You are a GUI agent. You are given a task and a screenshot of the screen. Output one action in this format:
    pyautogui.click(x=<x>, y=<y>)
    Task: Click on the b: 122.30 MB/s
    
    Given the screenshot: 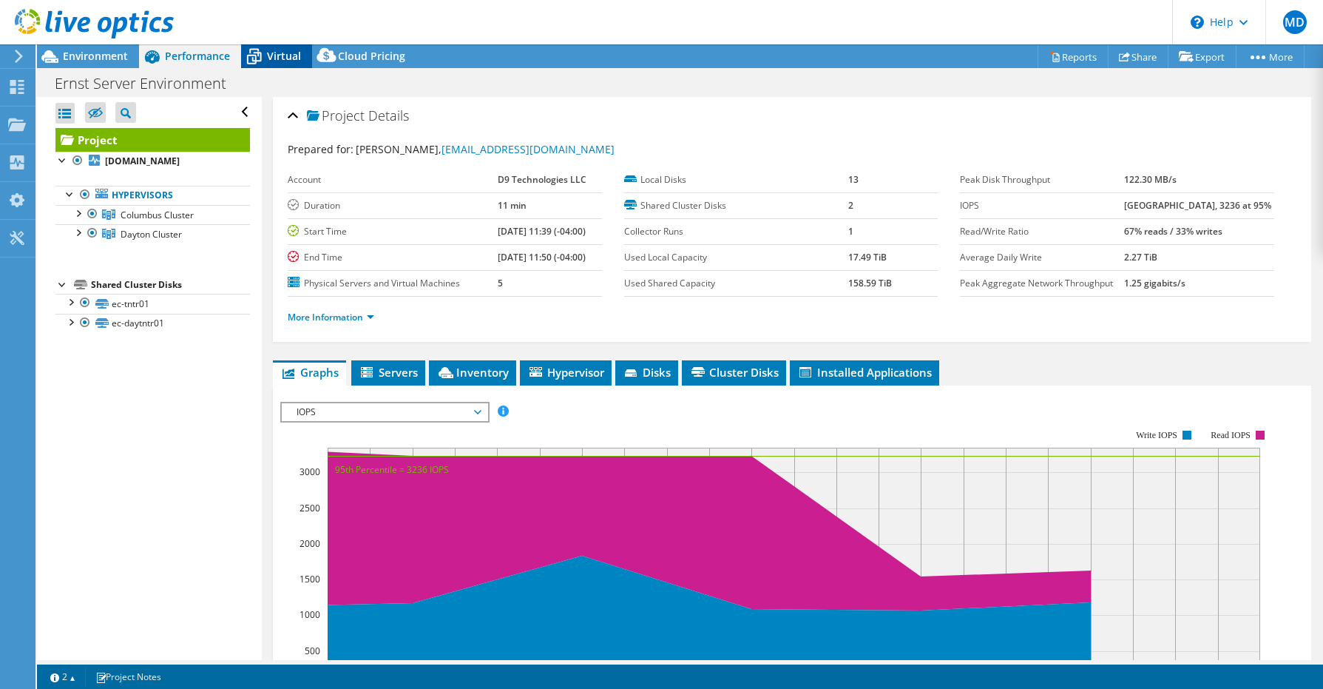 What is the action you would take?
    pyautogui.click(x=1150, y=179)
    